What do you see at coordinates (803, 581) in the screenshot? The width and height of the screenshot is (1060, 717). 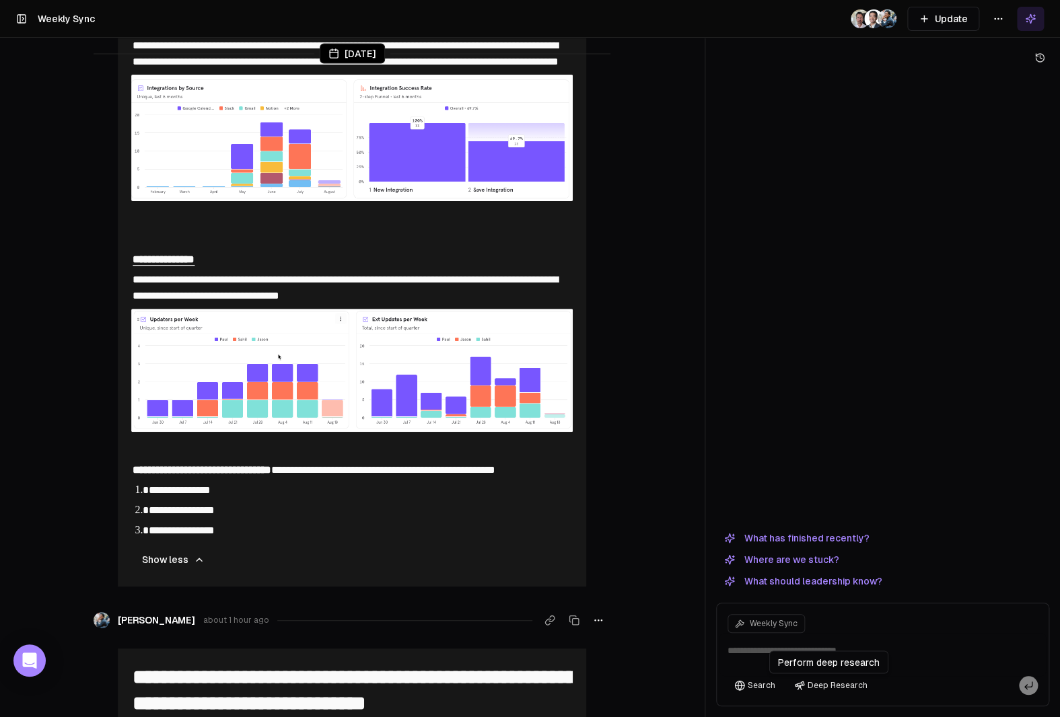 I see `button: What should leadership know?` at bounding box center [803, 581].